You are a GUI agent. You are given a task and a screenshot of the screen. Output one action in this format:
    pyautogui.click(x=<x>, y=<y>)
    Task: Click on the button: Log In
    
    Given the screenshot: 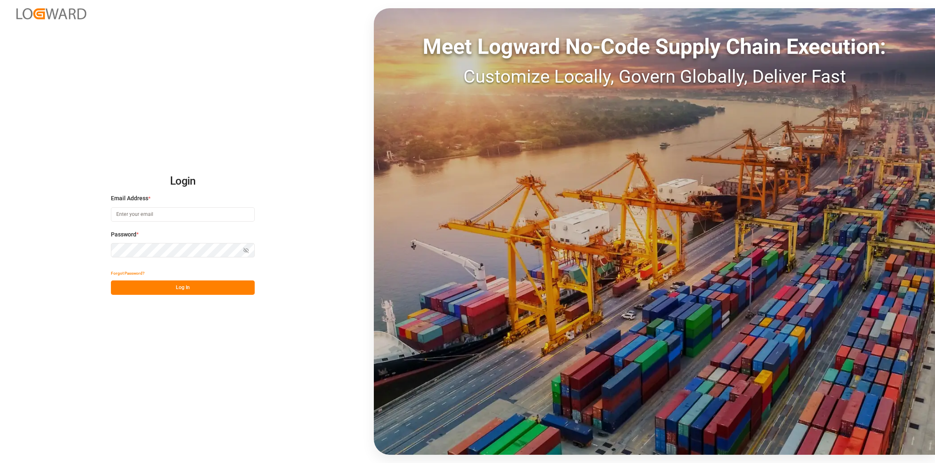 What is the action you would take?
    pyautogui.click(x=183, y=287)
    